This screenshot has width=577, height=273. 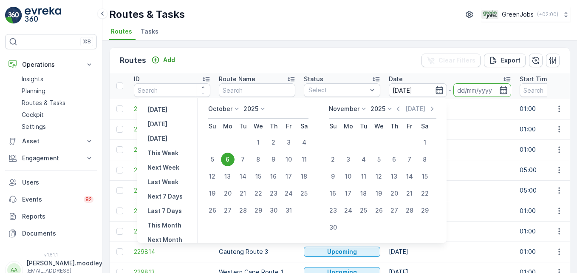 I want to click on span: Tasks, so click(x=150, y=31).